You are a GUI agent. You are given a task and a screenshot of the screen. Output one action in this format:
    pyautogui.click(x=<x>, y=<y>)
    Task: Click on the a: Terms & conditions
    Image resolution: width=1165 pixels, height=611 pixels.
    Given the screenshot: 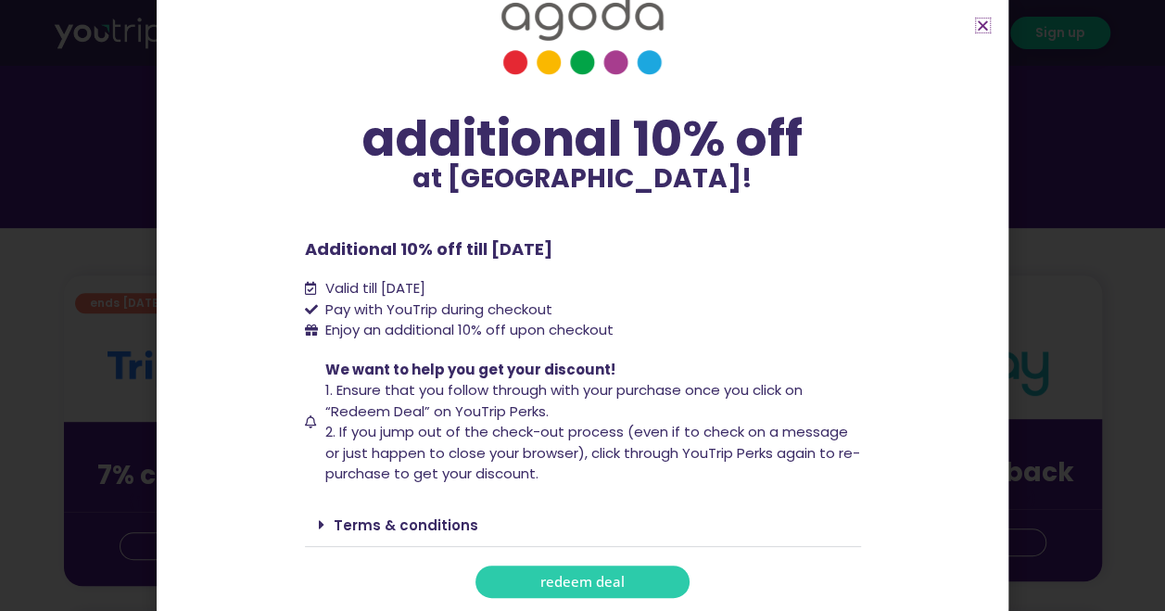 What is the action you would take?
    pyautogui.click(x=406, y=524)
    